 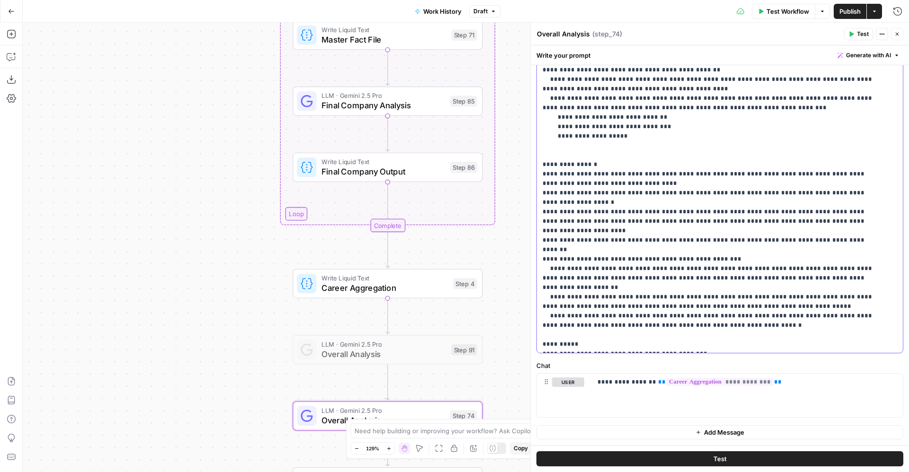 What do you see at coordinates (850, 11) in the screenshot?
I see `button: Publish` at bounding box center [850, 11].